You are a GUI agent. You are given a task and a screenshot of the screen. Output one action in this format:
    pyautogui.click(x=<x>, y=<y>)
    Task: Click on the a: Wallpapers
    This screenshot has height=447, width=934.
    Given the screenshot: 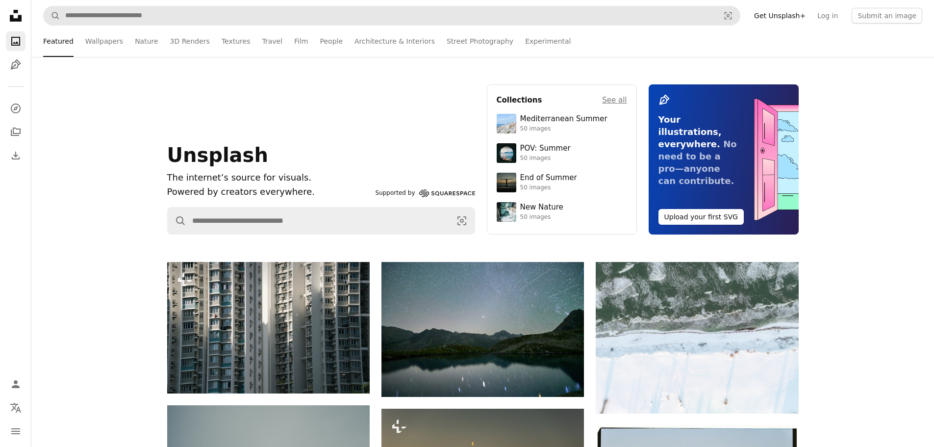 What is the action you would take?
    pyautogui.click(x=104, y=41)
    